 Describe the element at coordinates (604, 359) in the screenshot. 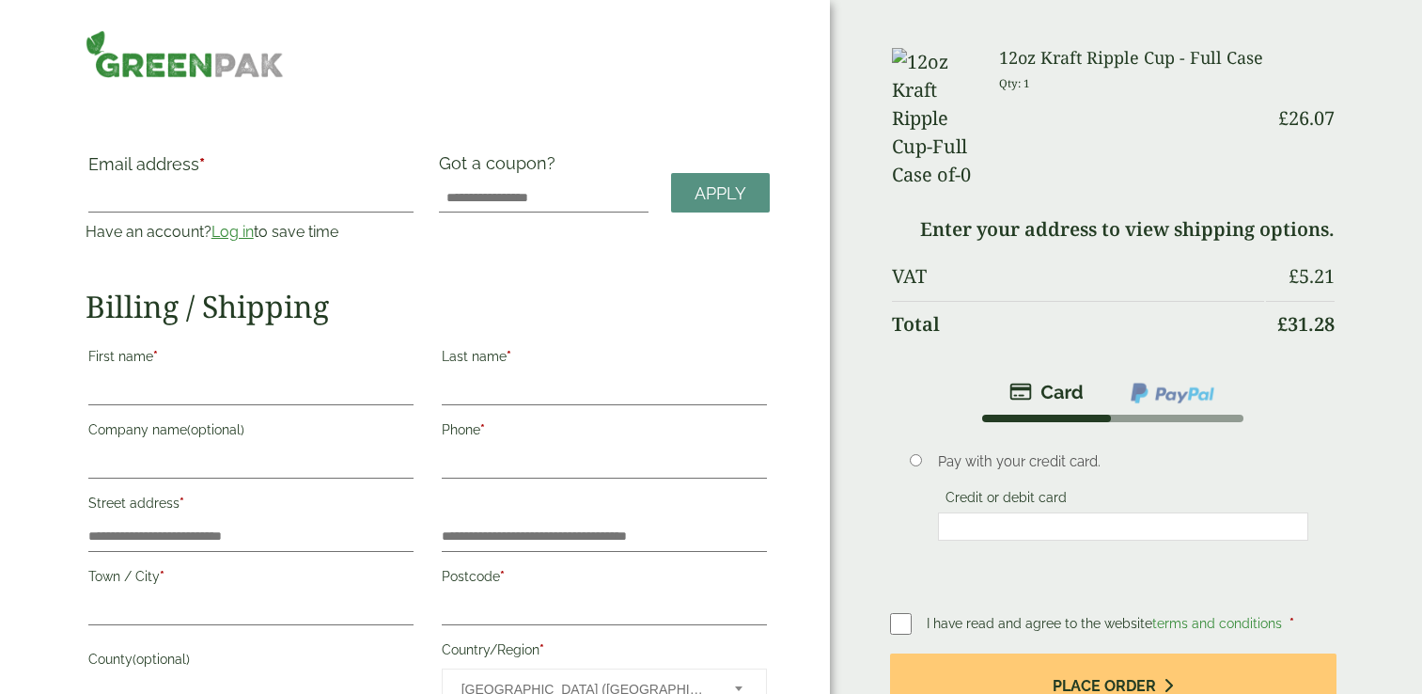

I see `label: Last name` at that location.